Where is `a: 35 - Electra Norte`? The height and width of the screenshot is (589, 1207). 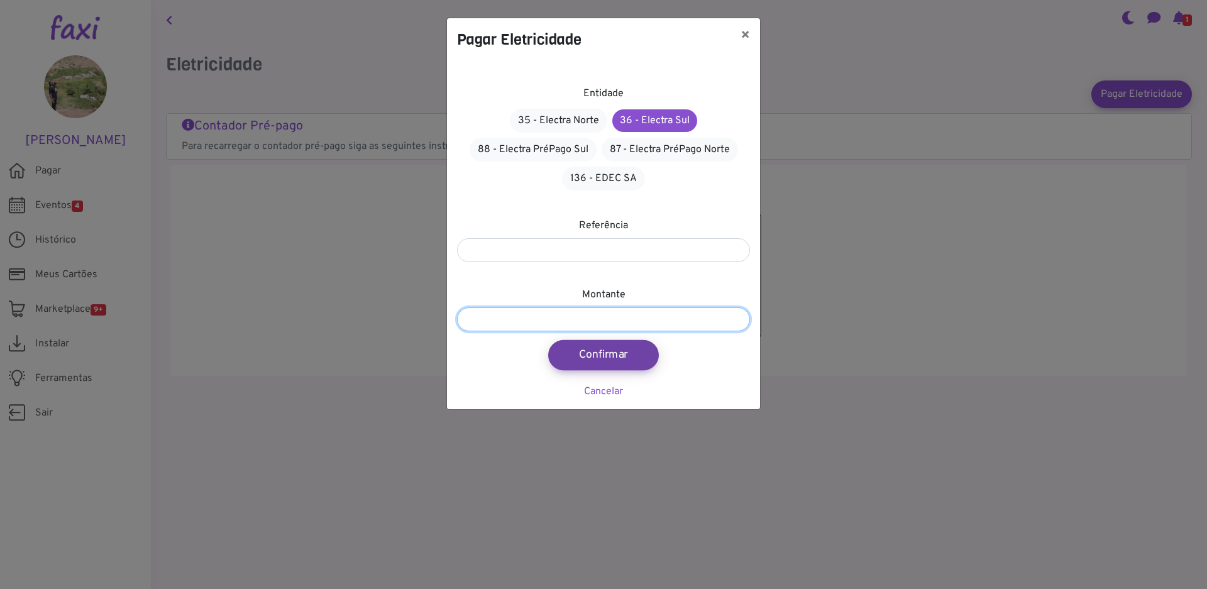 a: 35 - Electra Norte is located at coordinates (558, 121).